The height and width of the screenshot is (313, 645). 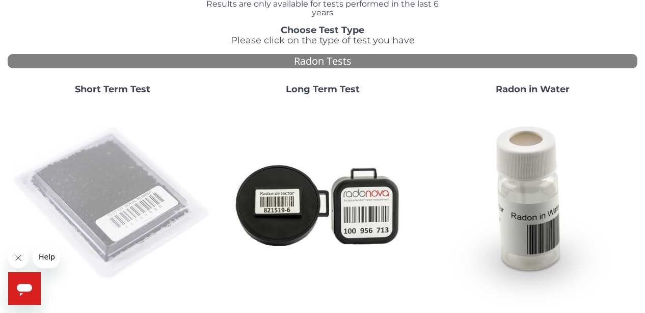 I want to click on strong: Long Term Test, so click(x=323, y=89).